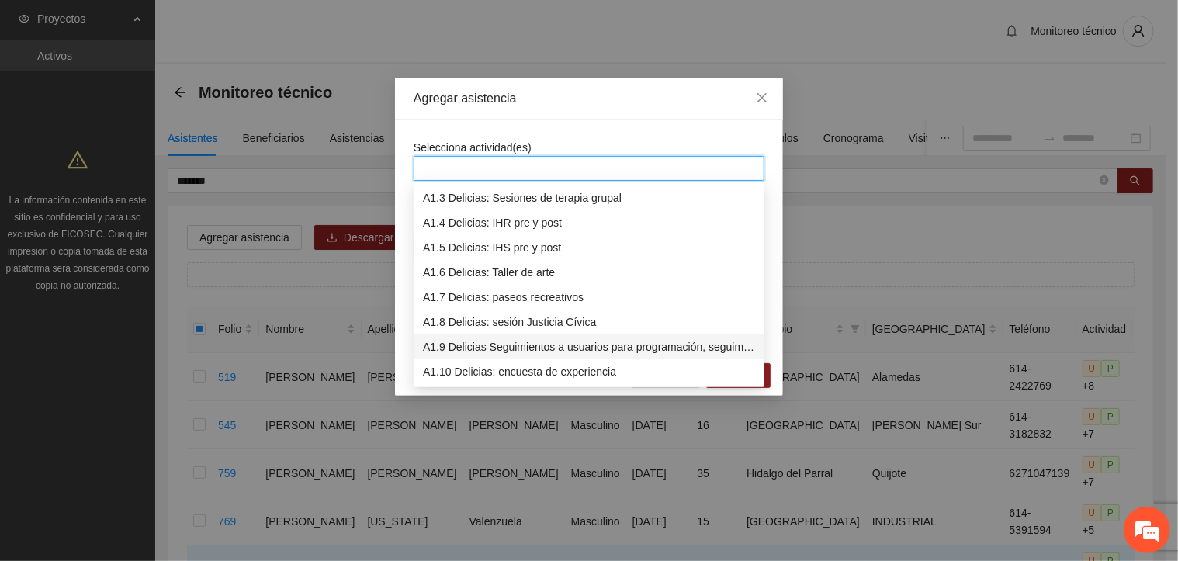  What do you see at coordinates (589, 248) in the screenshot?
I see `div: A1.5 Delicias: IHS pre y post` at bounding box center [589, 248].